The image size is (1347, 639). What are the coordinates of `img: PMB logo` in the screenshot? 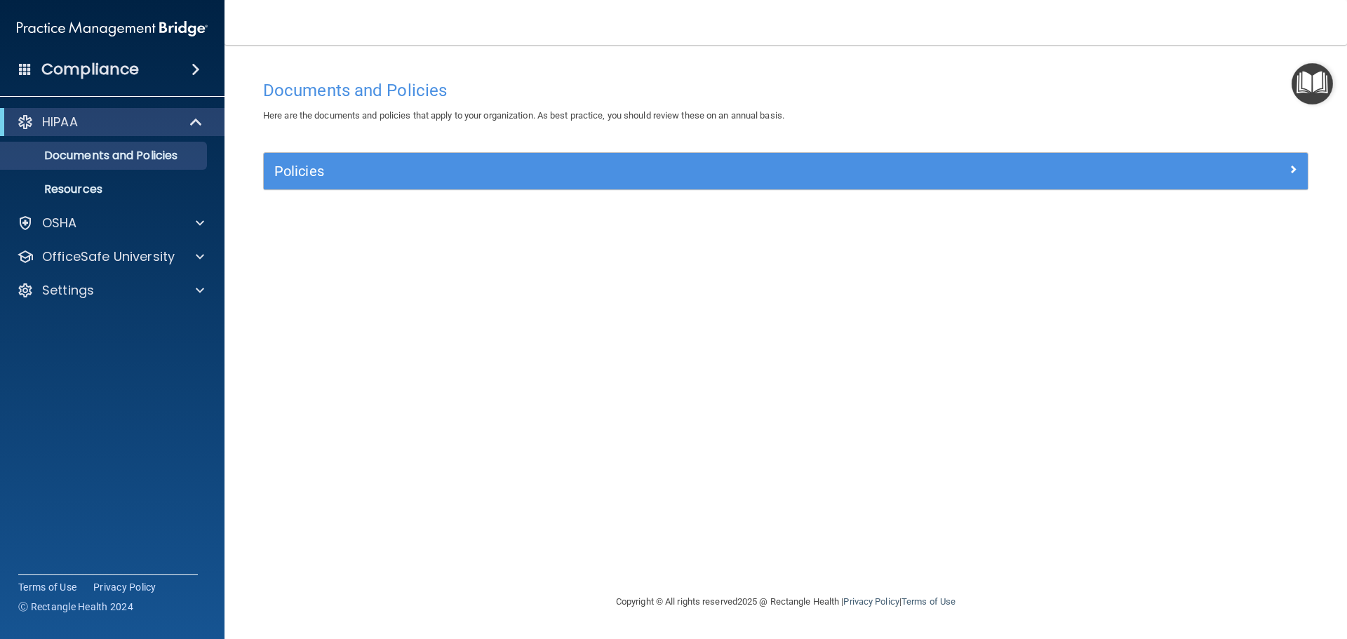 It's located at (112, 29).